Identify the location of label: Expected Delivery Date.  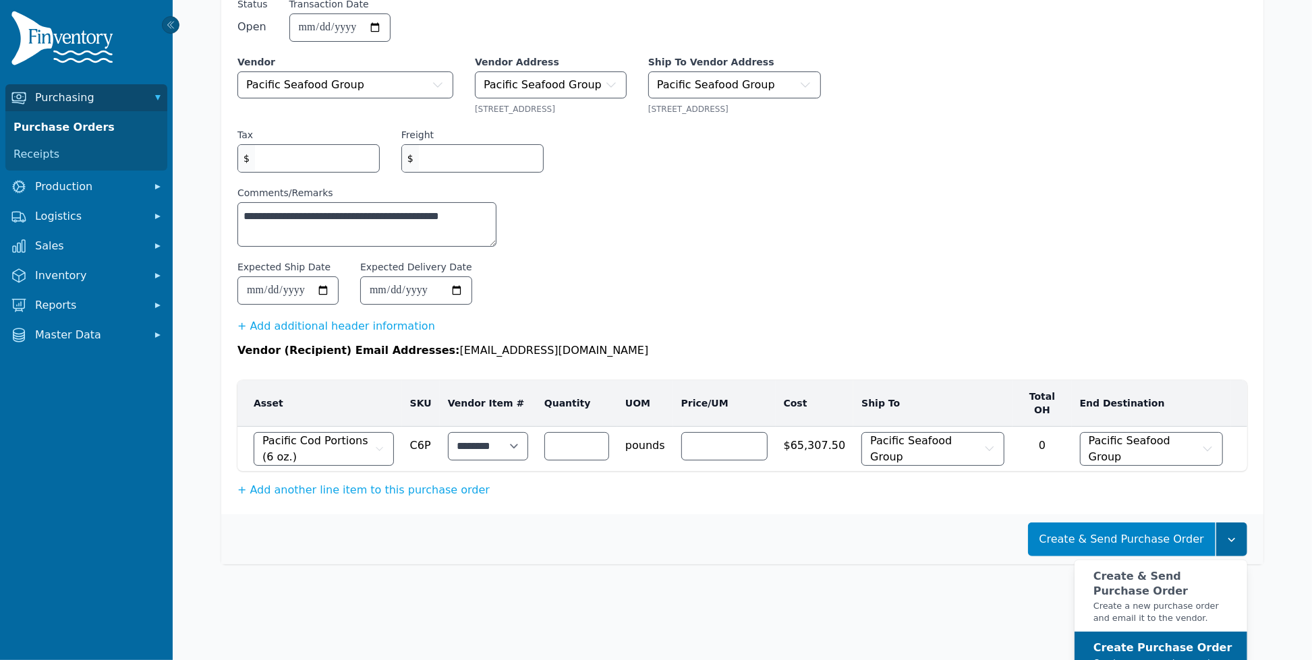
(416, 267).